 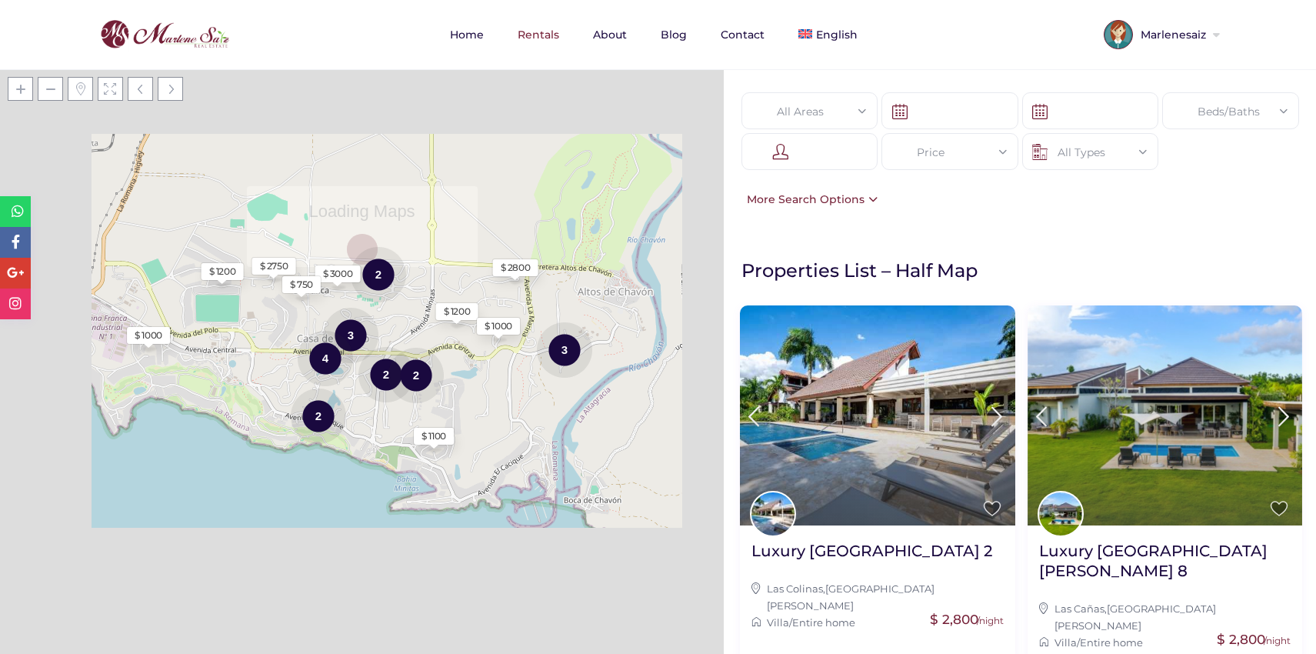 I want to click on h1: Properties List – Half Map, so click(x=1025, y=270).